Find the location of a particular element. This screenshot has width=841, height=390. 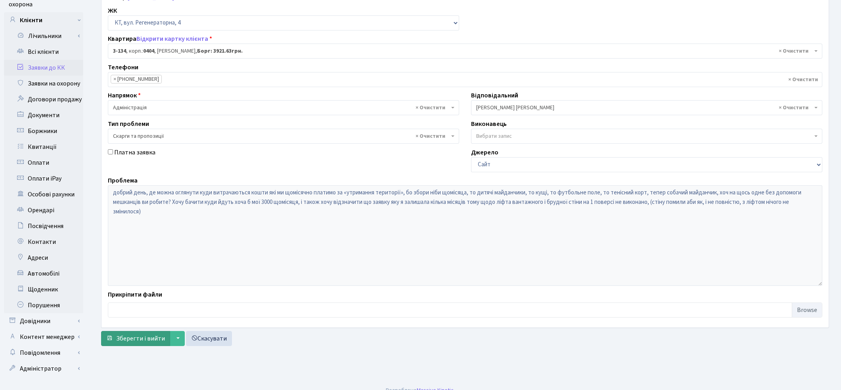

b: 0404 is located at coordinates (149, 51).